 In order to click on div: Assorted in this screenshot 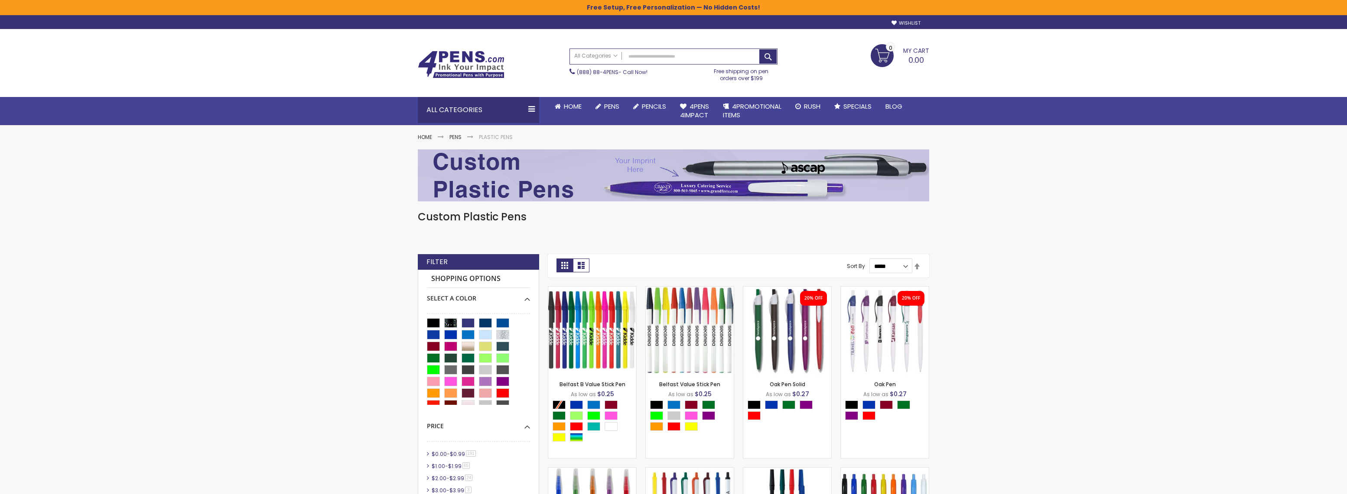, I will do `click(576, 438)`.